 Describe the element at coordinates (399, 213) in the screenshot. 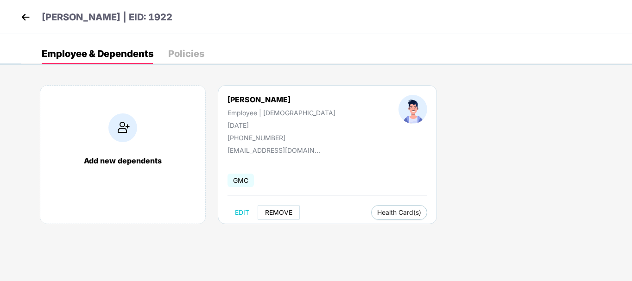

I see `span: Health Card(s)` at that location.